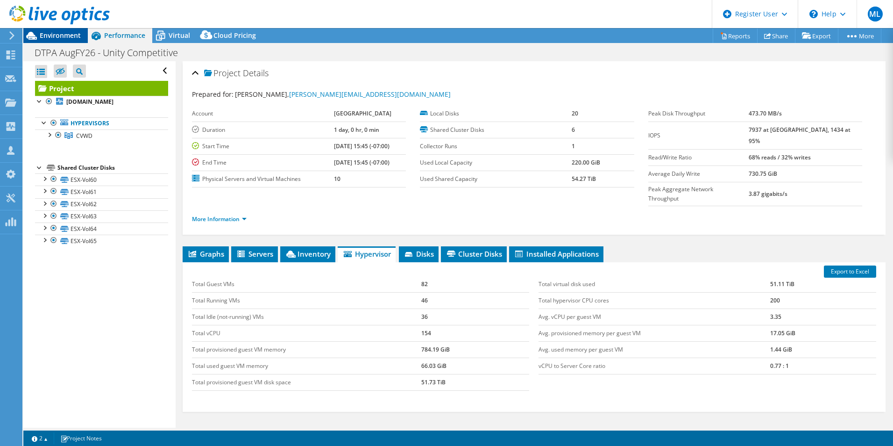 This screenshot has width=893, height=446. Describe the element at coordinates (101, 229) in the screenshot. I see `a: ESX-Vol64` at that location.